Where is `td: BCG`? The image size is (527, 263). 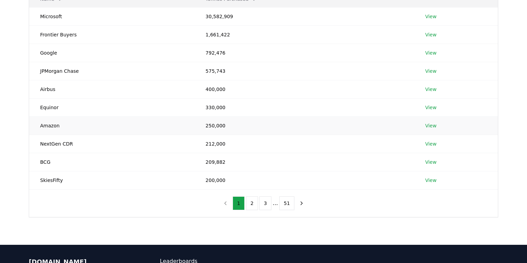
td: BCG is located at coordinates (112, 161).